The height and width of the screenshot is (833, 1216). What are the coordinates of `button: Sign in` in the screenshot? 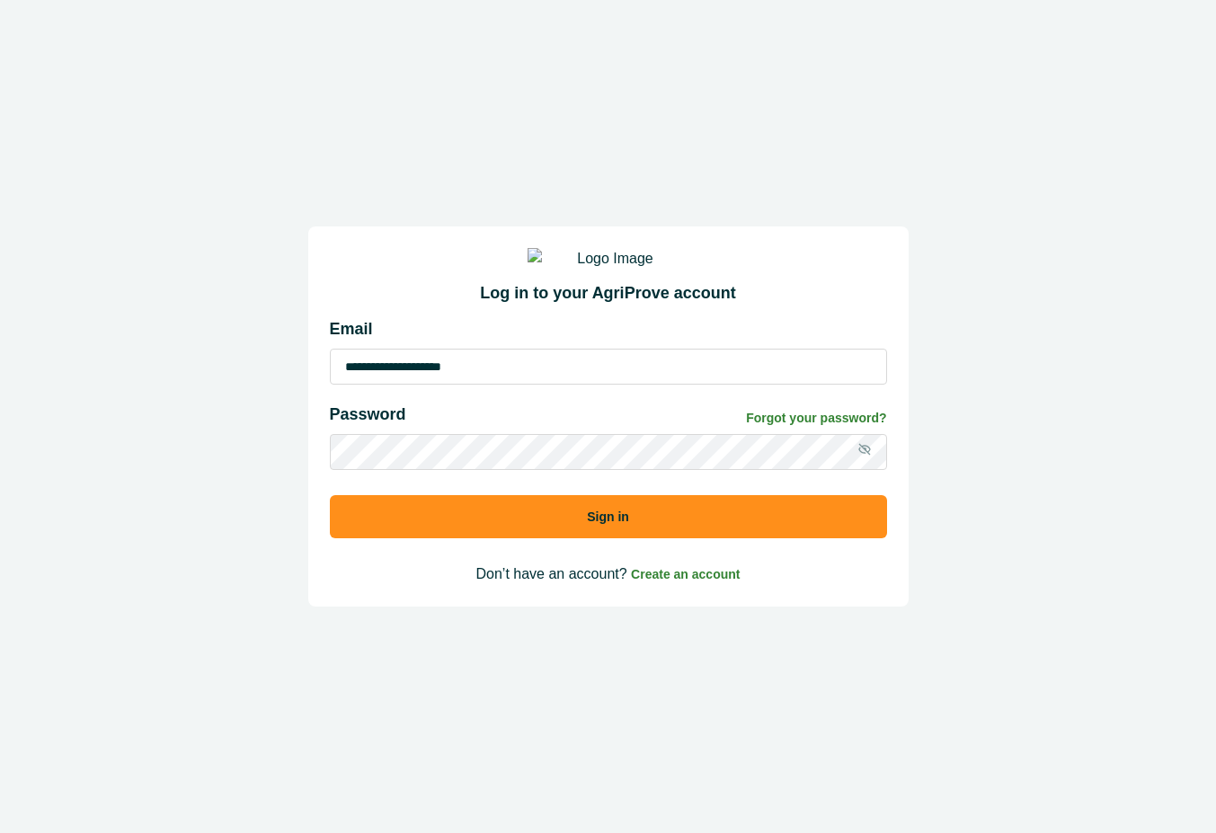 It's located at (608, 517).